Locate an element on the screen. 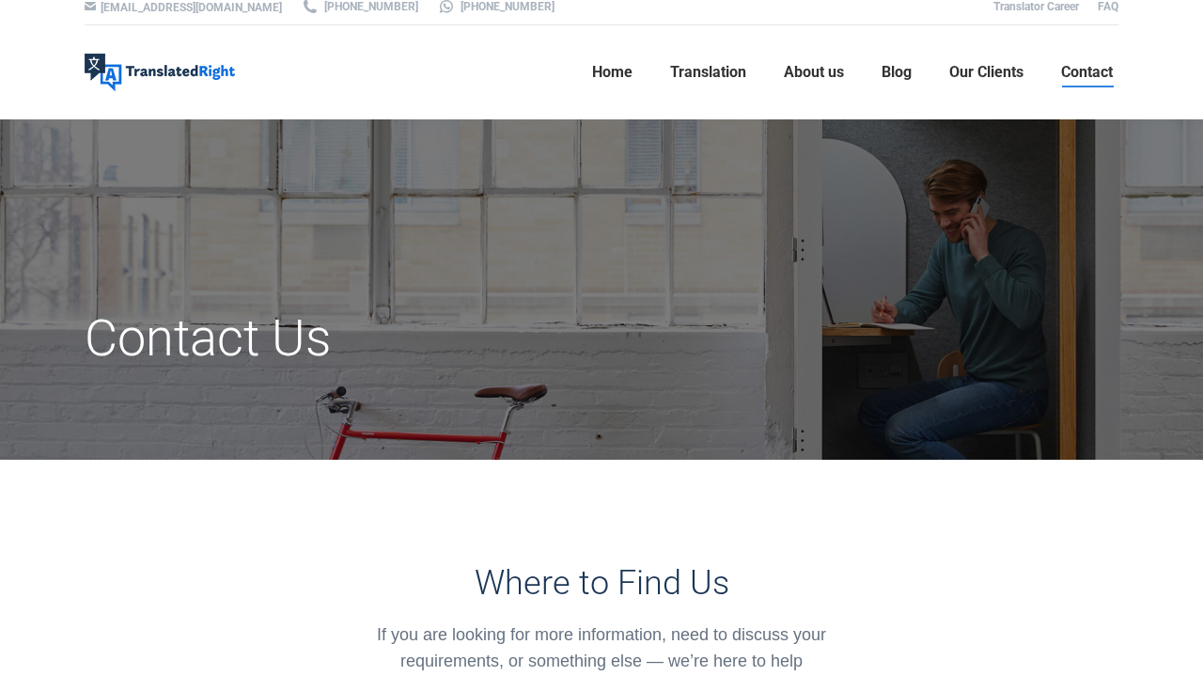 This screenshot has width=1203, height=676. a: About us is located at coordinates (814, 72).